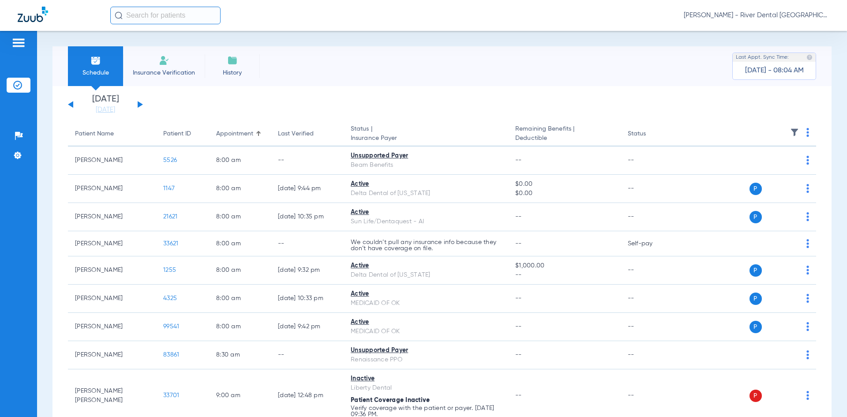 The width and height of the screenshot is (847, 417). Describe the element at coordinates (171, 243) in the screenshot. I see `span: 33621` at that location.